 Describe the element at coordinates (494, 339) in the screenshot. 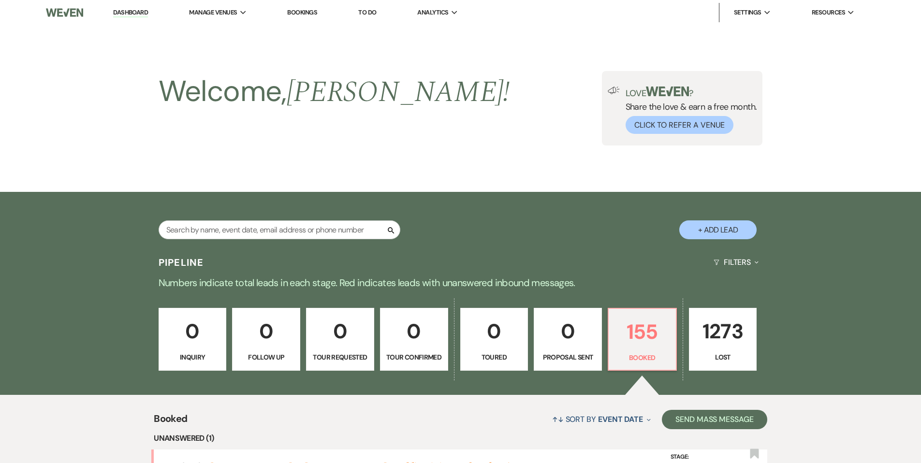

I see `a: 0Toured` at that location.